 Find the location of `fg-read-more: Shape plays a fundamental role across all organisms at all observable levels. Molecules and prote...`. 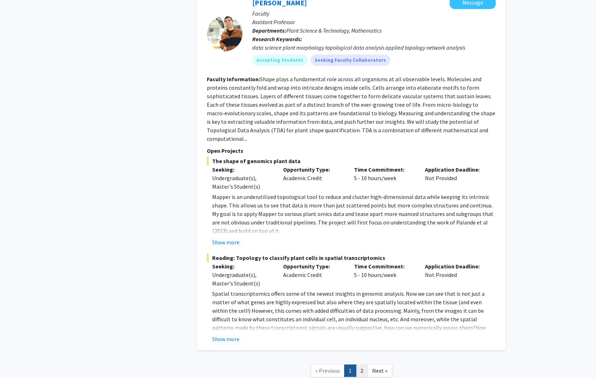

fg-read-more: Shape plays a fundamental role across all organisms at all observable levels. Molecules and prote... is located at coordinates (351, 109).